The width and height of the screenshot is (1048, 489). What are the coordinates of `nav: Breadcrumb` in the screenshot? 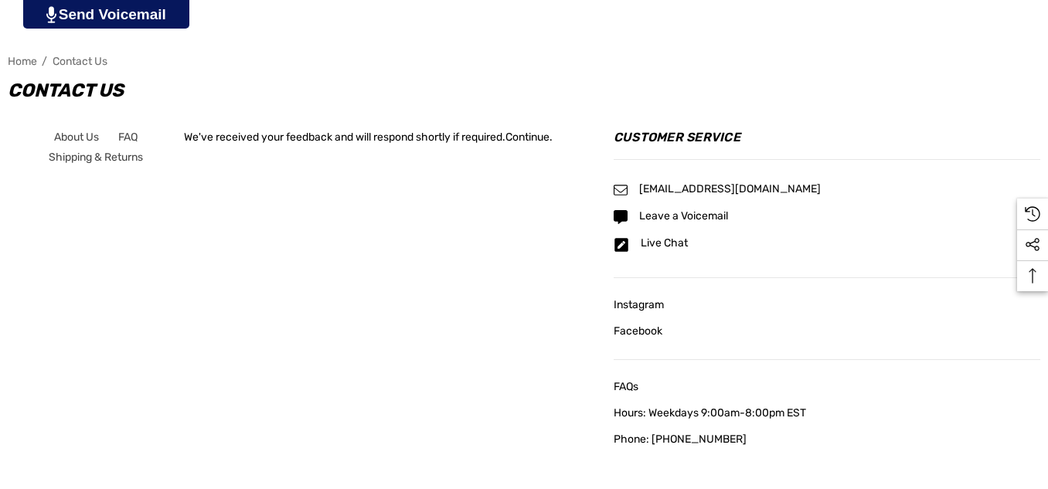 It's located at (524, 61).